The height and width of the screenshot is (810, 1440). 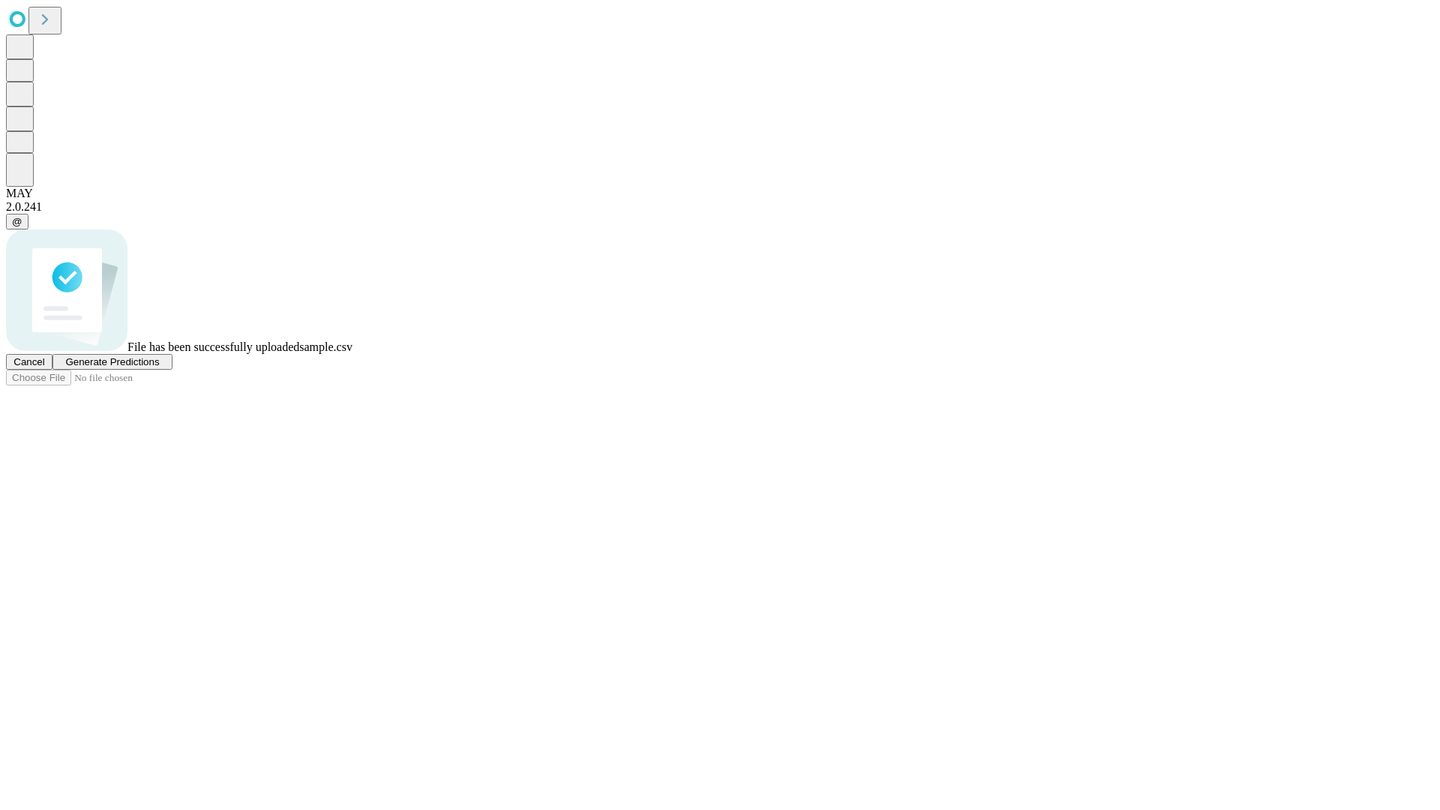 What do you see at coordinates (720, 207) in the screenshot?
I see `div: 2.0.241` at bounding box center [720, 207].